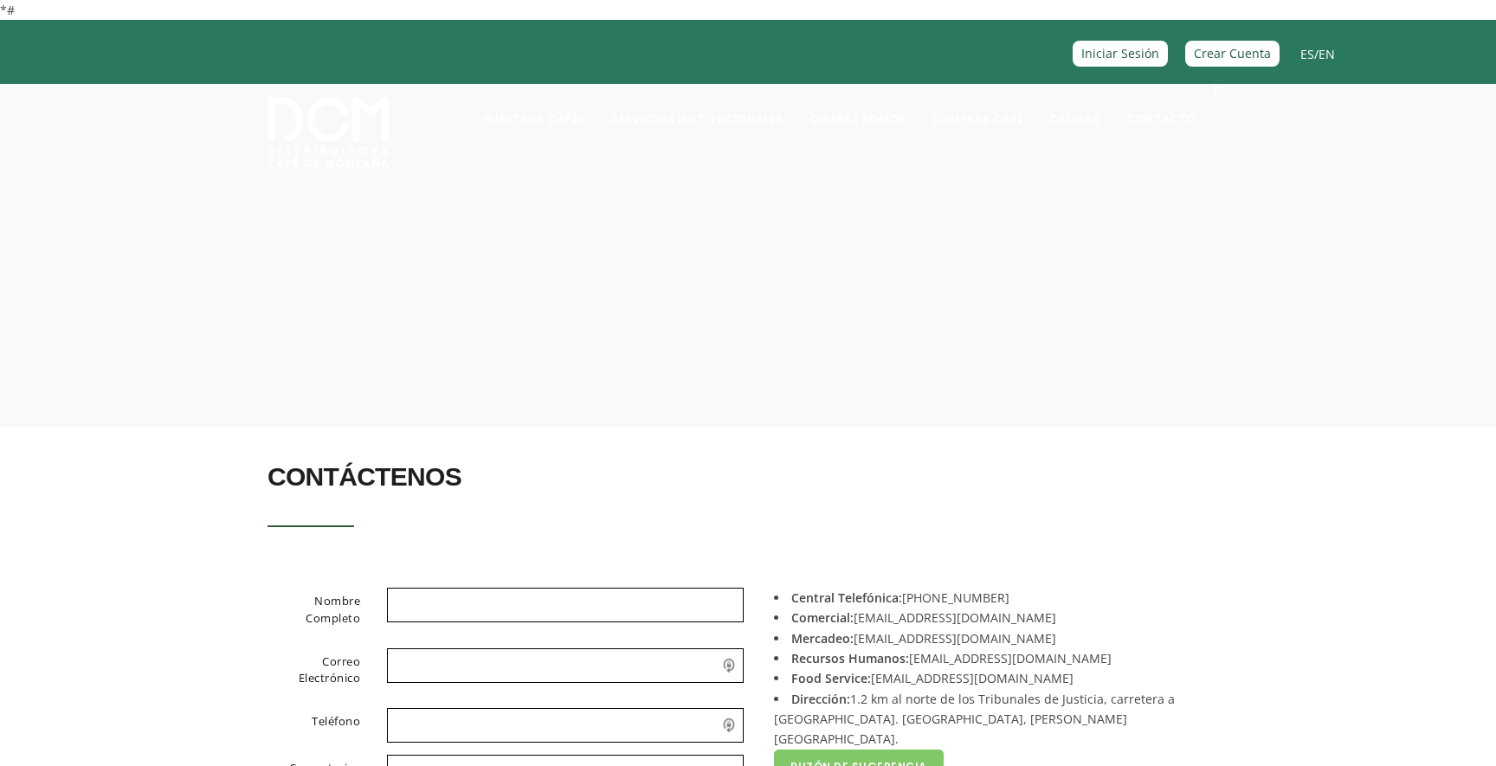 The width and height of the screenshot is (1496, 766). I want to click on a: Calidad, so click(1076, 106).